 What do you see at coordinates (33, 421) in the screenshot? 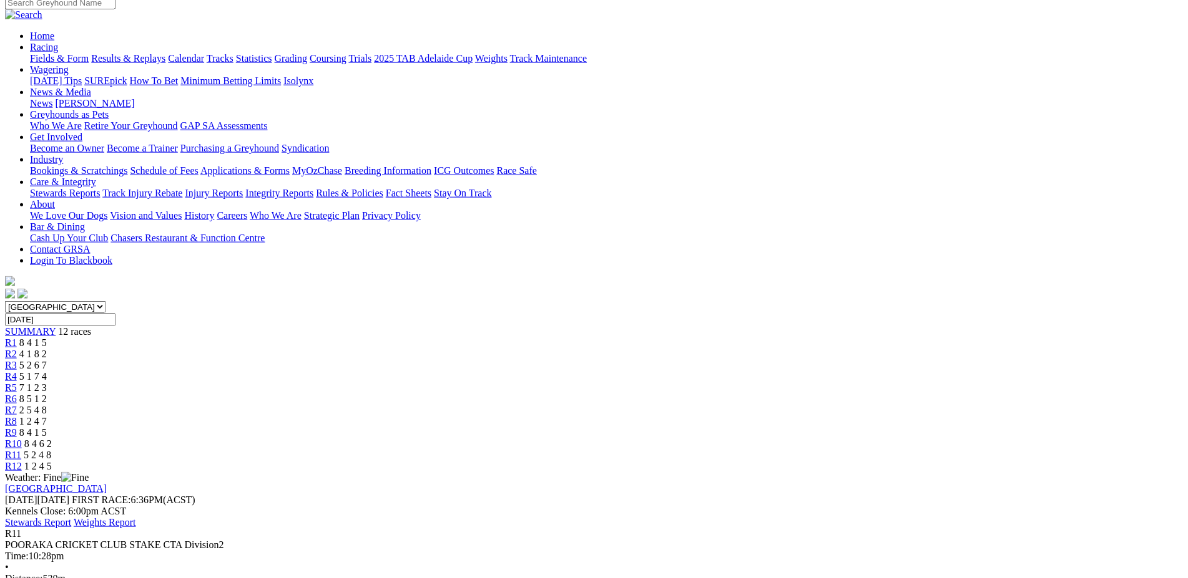
I see `span: 1 2 4 7` at bounding box center [33, 421].